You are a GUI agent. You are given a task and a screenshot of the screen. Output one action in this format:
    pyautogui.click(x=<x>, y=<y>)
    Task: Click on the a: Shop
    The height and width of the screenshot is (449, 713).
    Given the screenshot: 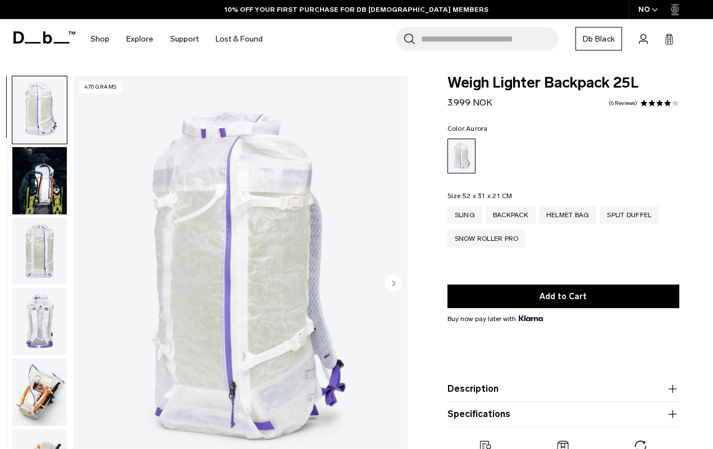 What is the action you would take?
    pyautogui.click(x=100, y=39)
    